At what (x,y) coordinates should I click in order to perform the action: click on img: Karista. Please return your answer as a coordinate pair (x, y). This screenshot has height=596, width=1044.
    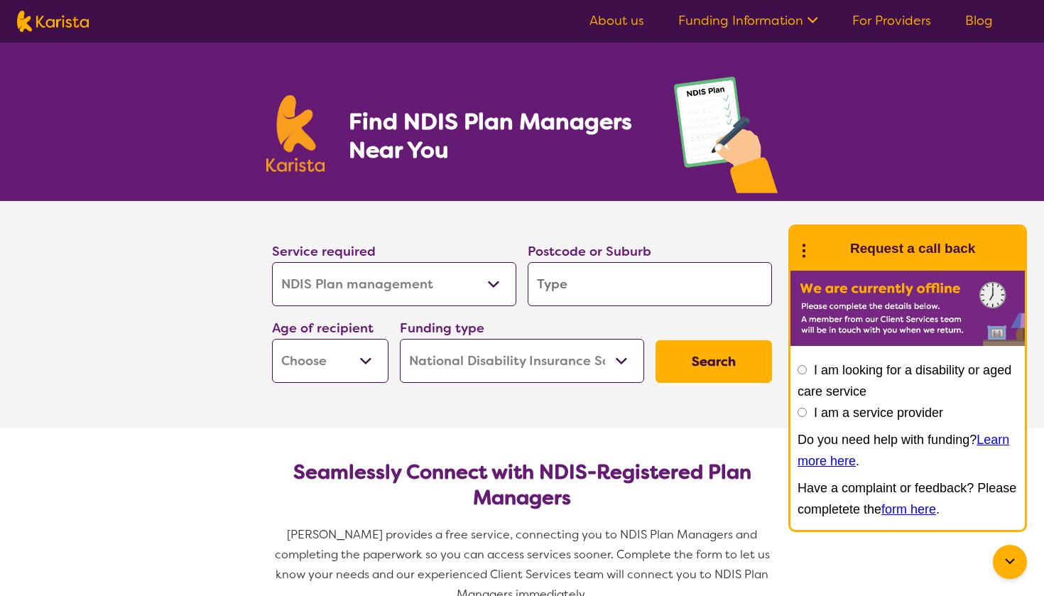
    Looking at the image, I should click on (827, 248).